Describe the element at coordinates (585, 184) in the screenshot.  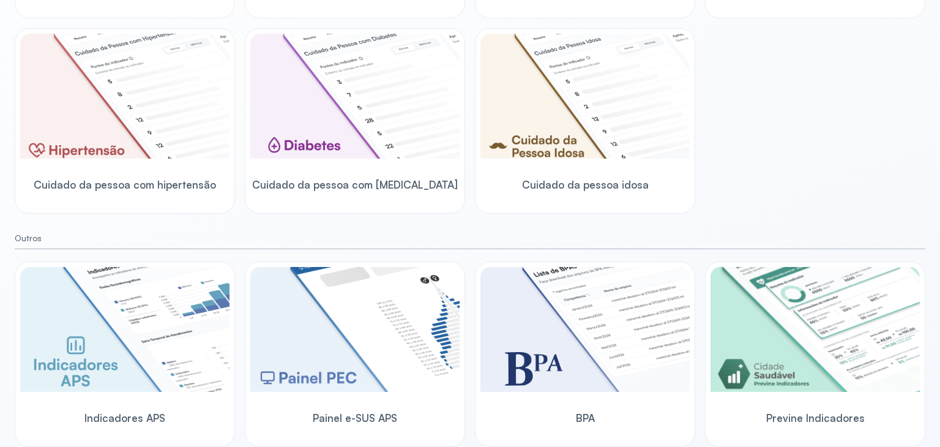
I see `span: Cuidado da pessoa idosa` at that location.